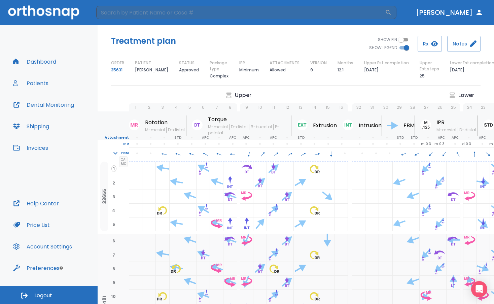  I want to click on button: Notes, so click(464, 44).